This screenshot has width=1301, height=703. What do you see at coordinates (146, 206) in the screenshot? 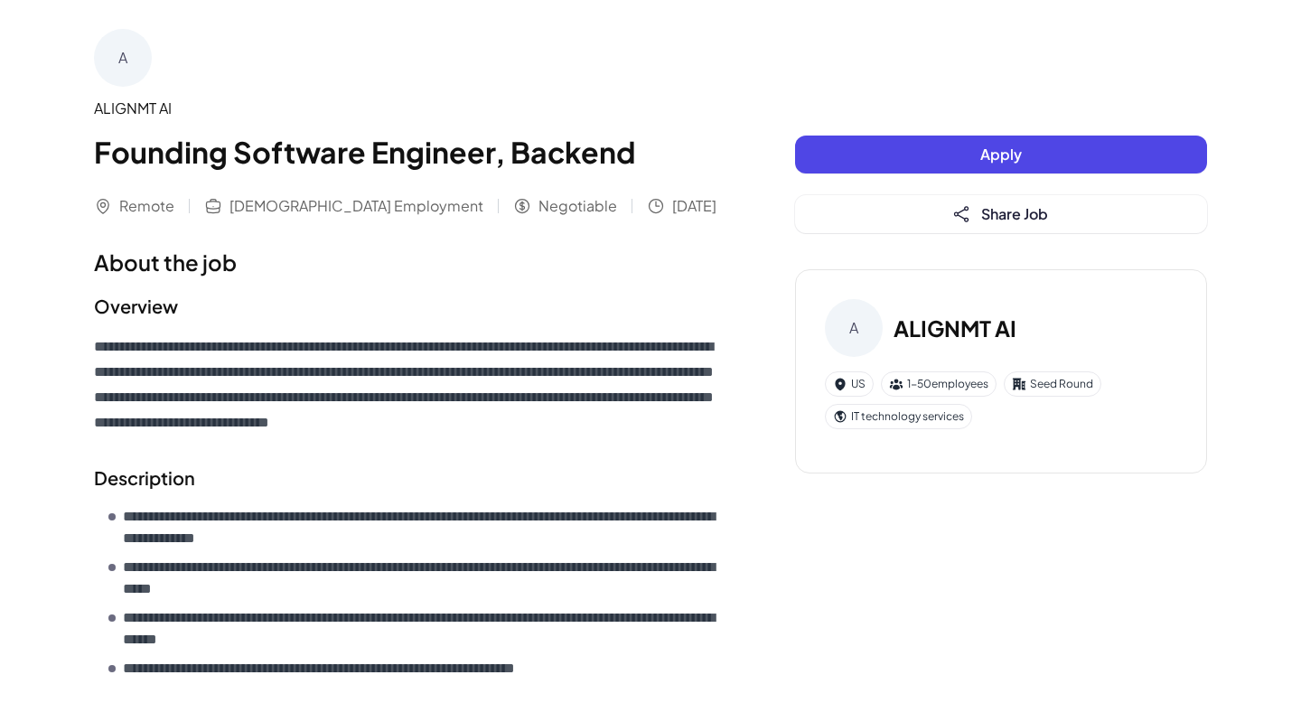
I see `span: Remote` at bounding box center [146, 206].